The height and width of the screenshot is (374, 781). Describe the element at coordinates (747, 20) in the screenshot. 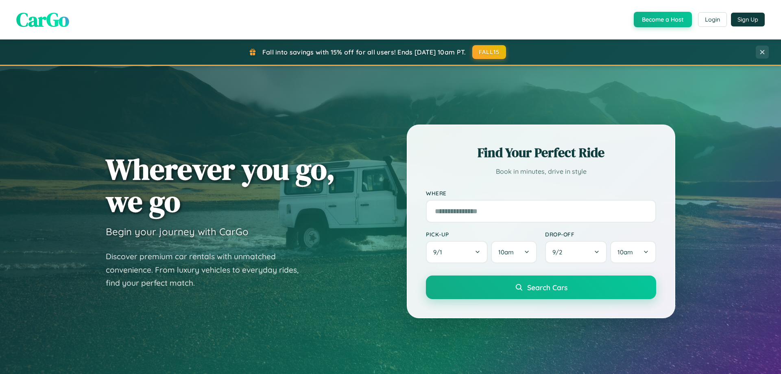

I see `button: Sign Up` at that location.